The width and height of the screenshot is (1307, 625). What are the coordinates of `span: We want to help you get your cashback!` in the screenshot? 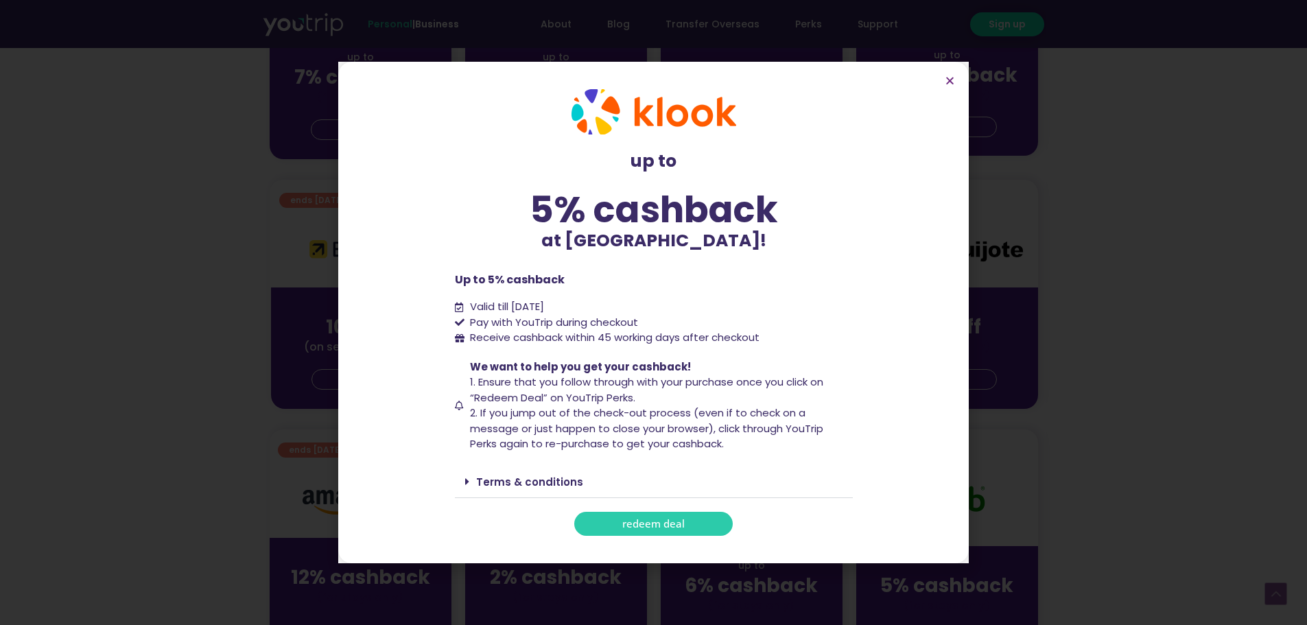 It's located at (581, 366).